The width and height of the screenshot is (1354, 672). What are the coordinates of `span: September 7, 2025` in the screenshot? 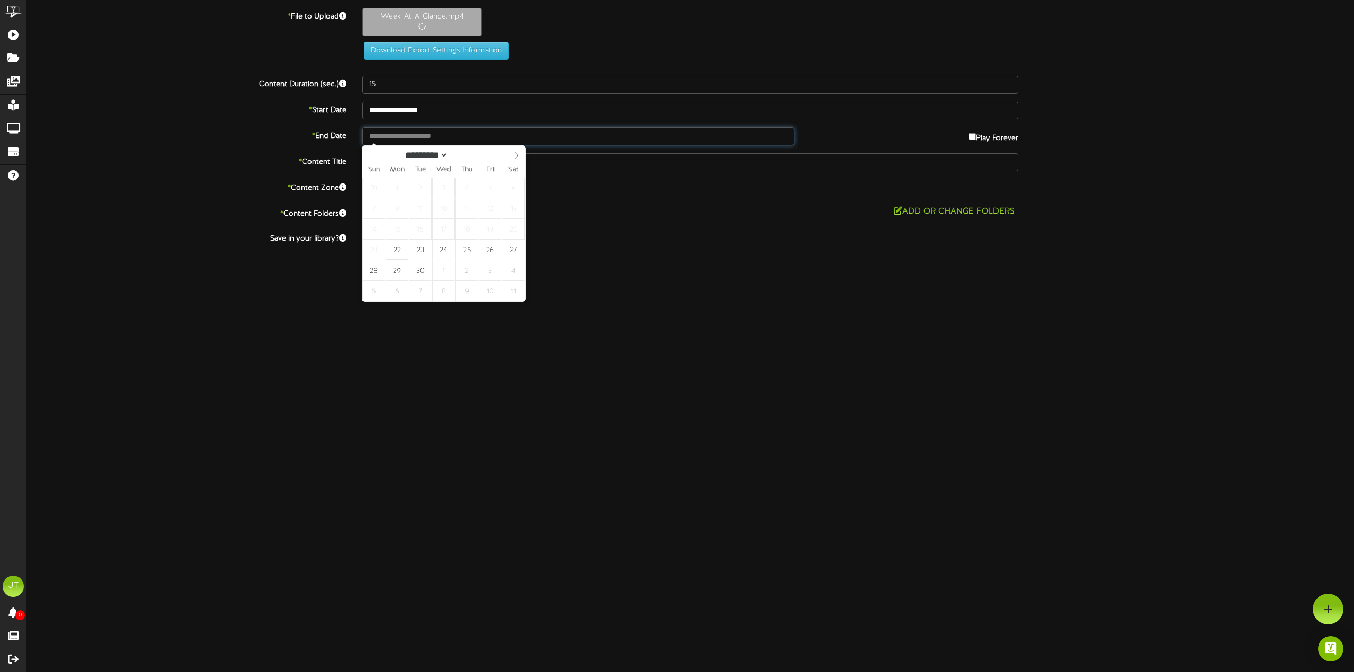 It's located at (373, 208).